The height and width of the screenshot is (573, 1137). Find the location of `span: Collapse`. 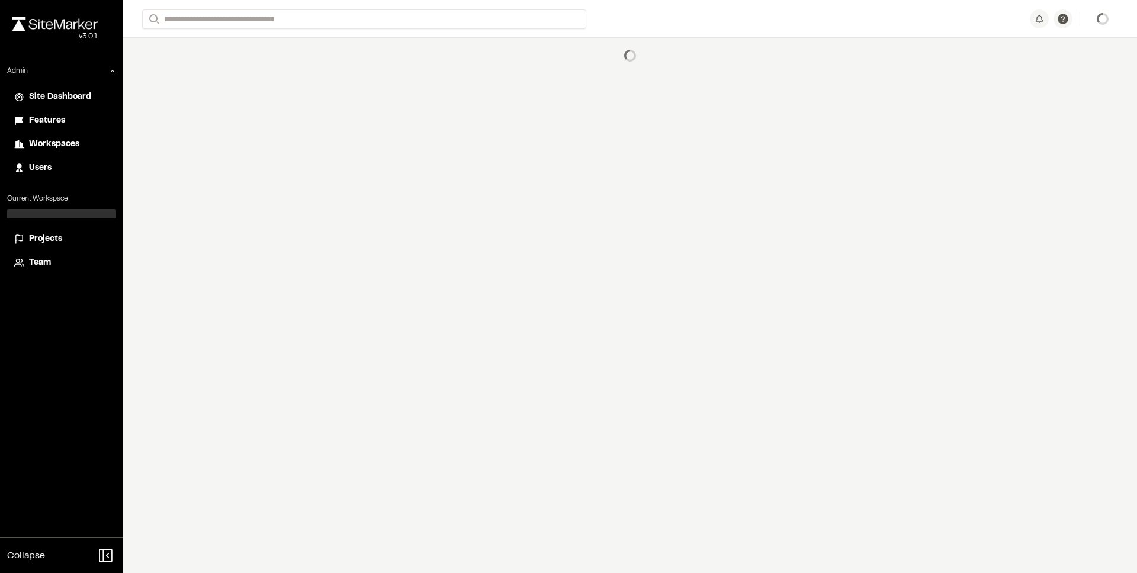

span: Collapse is located at coordinates (26, 556).